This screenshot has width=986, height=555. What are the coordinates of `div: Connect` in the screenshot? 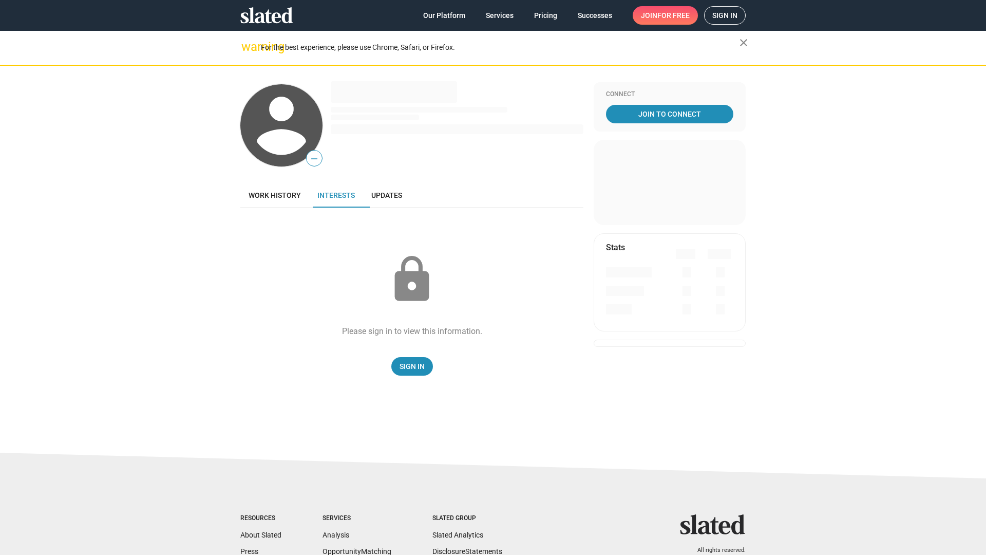 It's located at (670, 95).